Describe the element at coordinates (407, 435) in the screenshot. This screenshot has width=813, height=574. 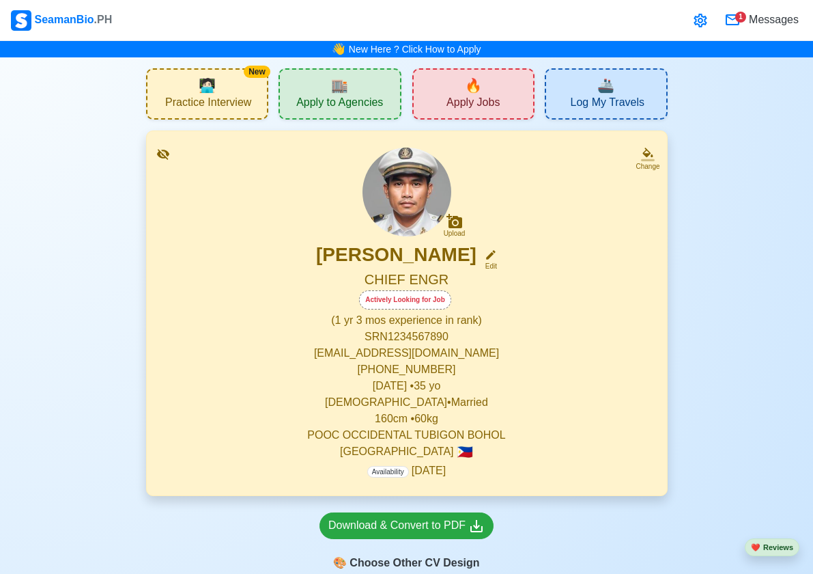
I see `p: POOC OCCIDENTAL TUBIGON BOHOL` at that location.